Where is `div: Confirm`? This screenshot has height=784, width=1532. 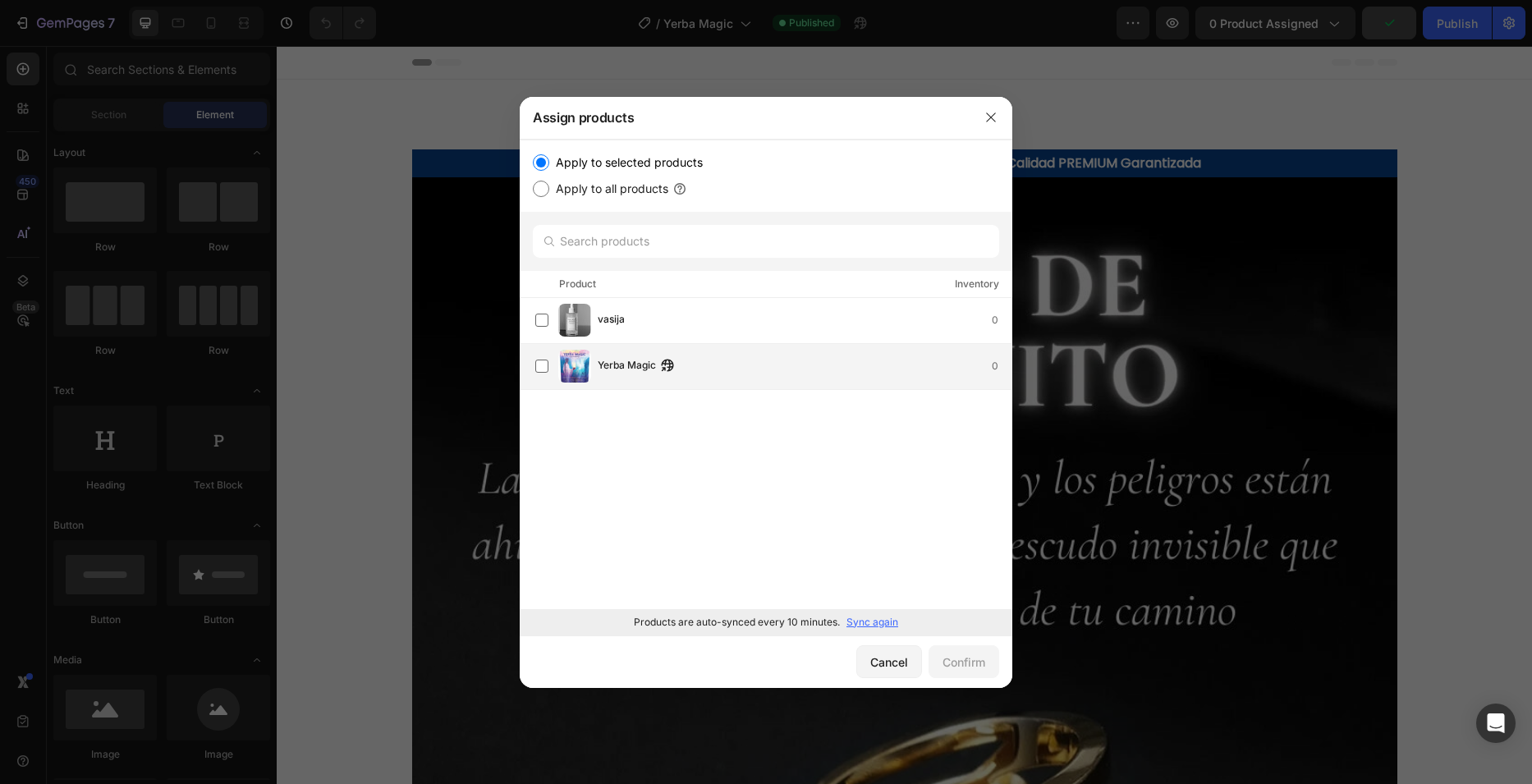
div: Confirm is located at coordinates (963, 661).